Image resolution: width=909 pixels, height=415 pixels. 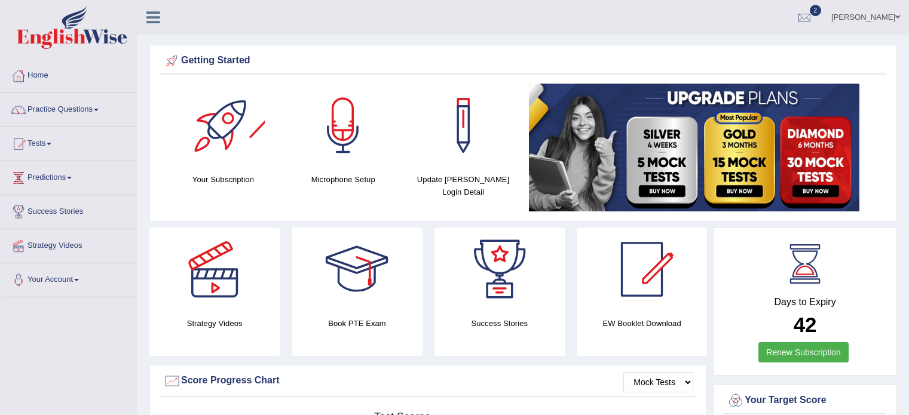 What do you see at coordinates (805, 401) in the screenshot?
I see `div: Your Target Score` at bounding box center [805, 401].